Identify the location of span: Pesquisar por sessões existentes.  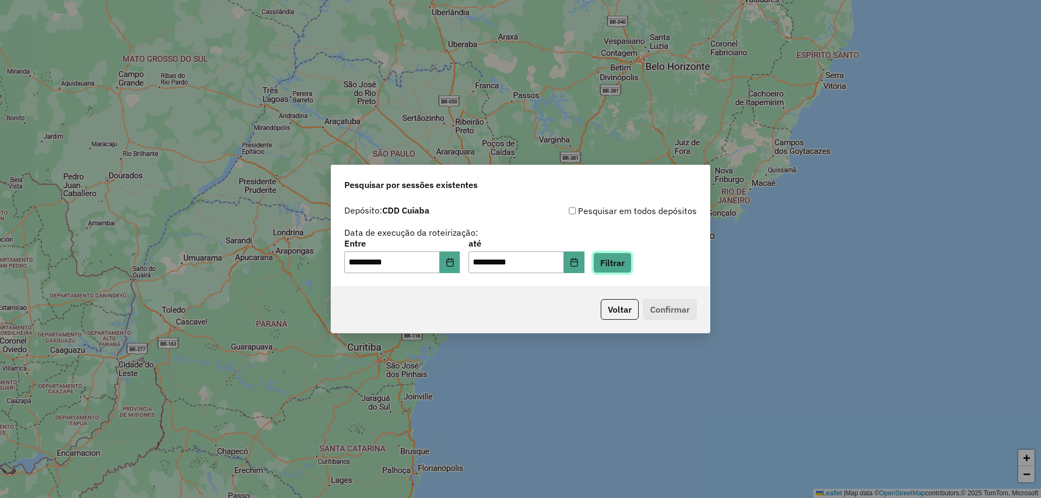
(411, 185).